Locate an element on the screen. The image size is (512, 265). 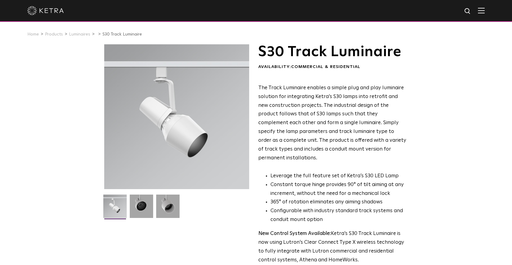
img: search icon is located at coordinates (468, 11).